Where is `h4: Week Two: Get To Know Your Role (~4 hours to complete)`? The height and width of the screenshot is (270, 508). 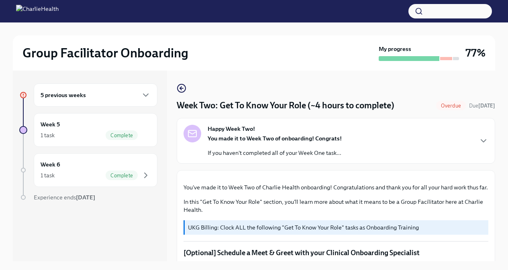 h4: Week Two: Get To Know Your Role (~4 hours to complete) is located at coordinates (285, 106).